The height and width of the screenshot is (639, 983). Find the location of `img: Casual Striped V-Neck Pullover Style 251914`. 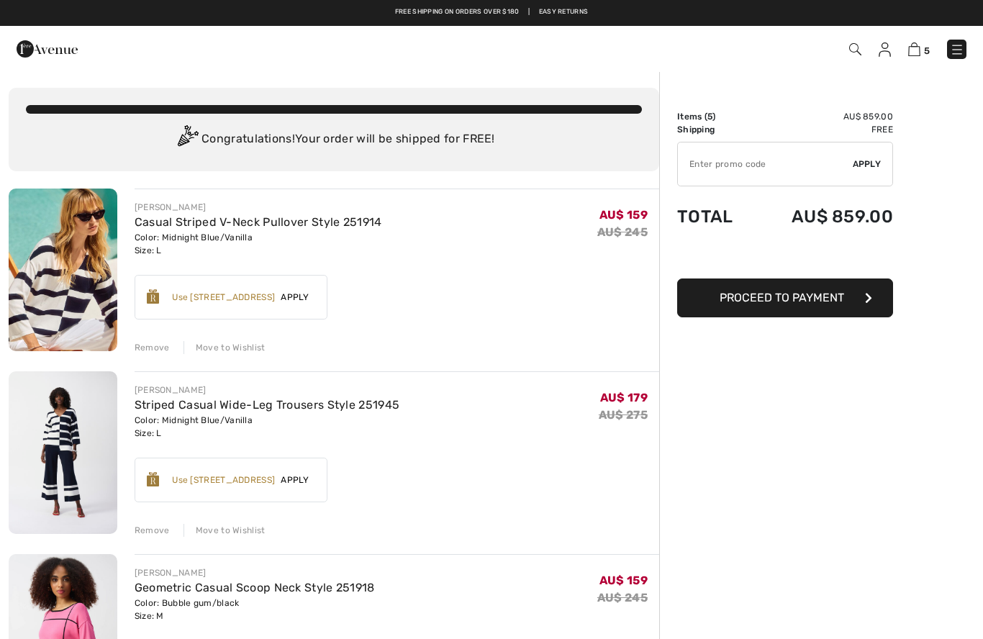

img: Casual Striped V-Neck Pullover Style 251914 is located at coordinates (63, 270).